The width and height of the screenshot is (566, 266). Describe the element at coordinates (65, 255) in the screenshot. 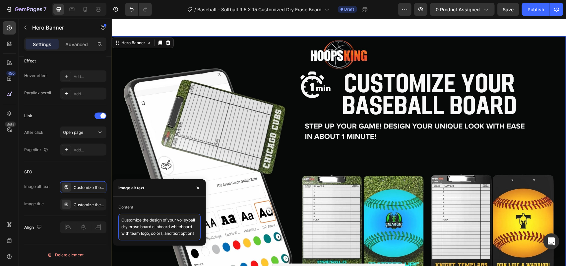

I see `div: Delete element` at that location.